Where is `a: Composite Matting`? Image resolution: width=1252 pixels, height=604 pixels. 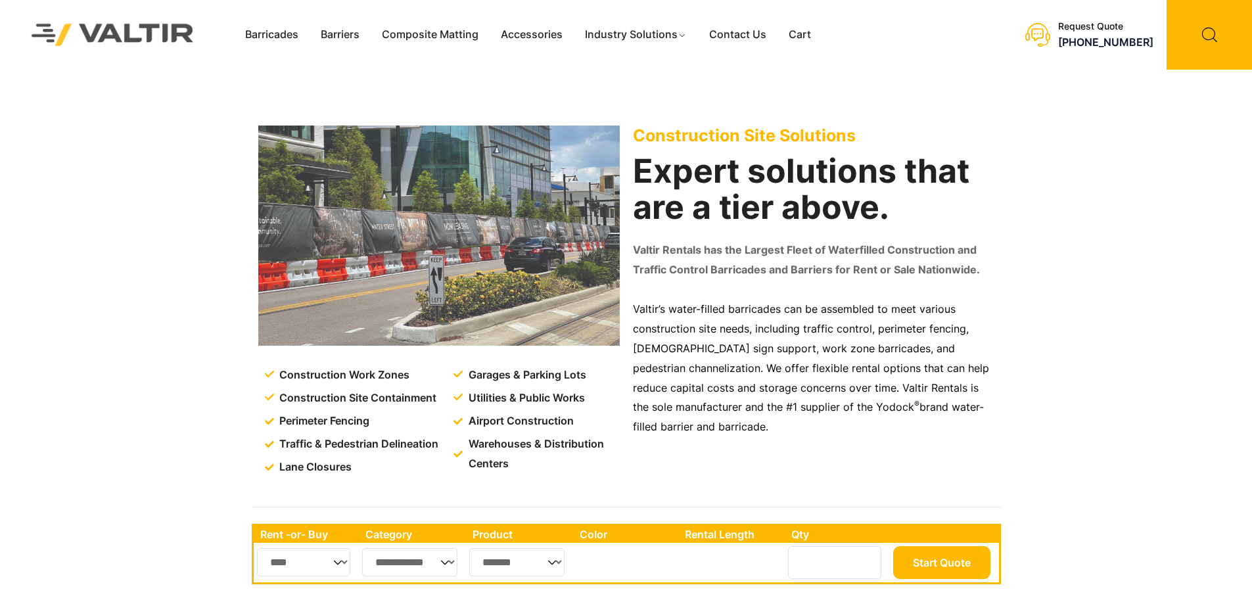
a: Composite Matting is located at coordinates (430, 35).